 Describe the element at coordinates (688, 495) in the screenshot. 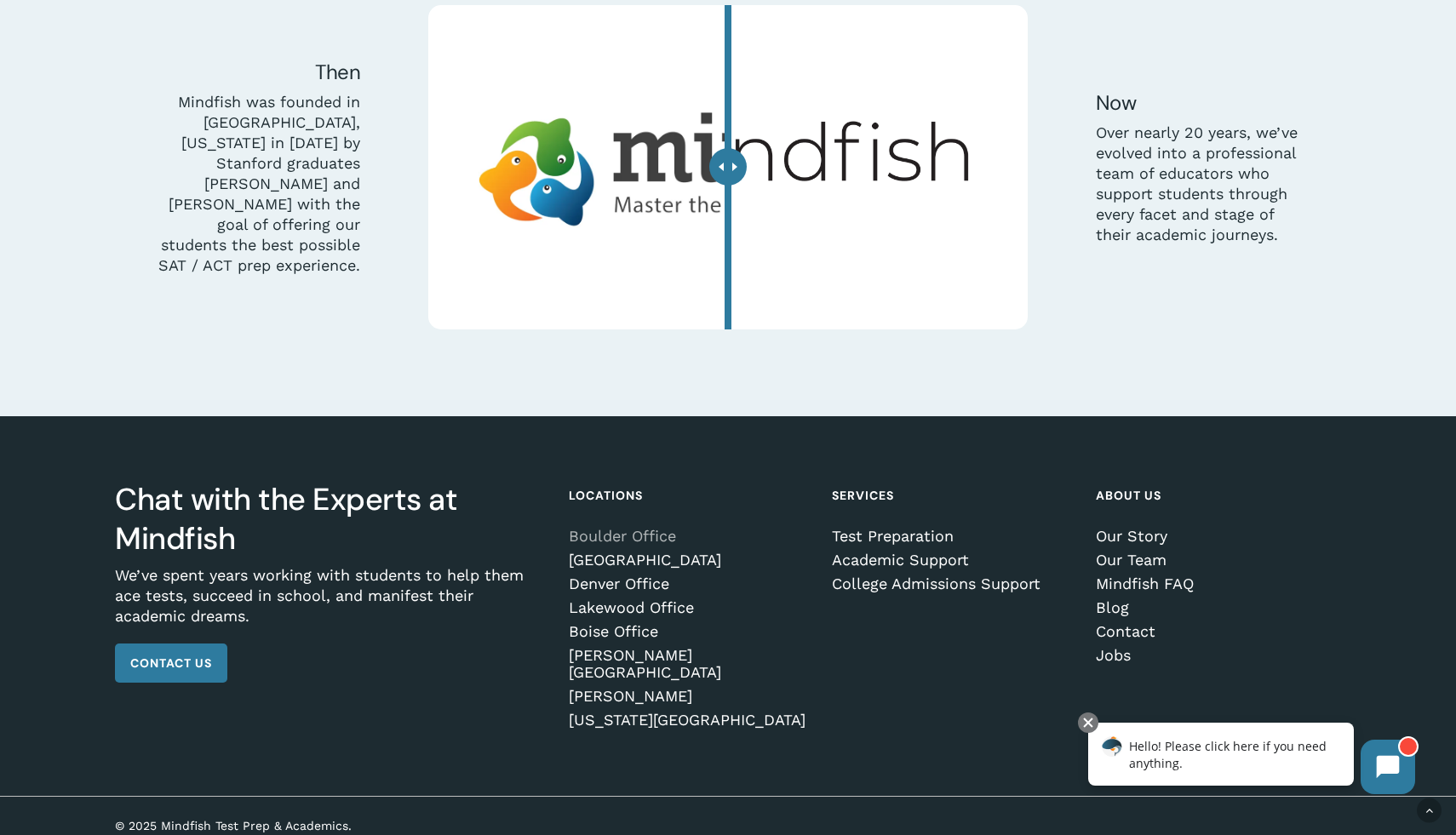

I see `h4: Locations` at that location.